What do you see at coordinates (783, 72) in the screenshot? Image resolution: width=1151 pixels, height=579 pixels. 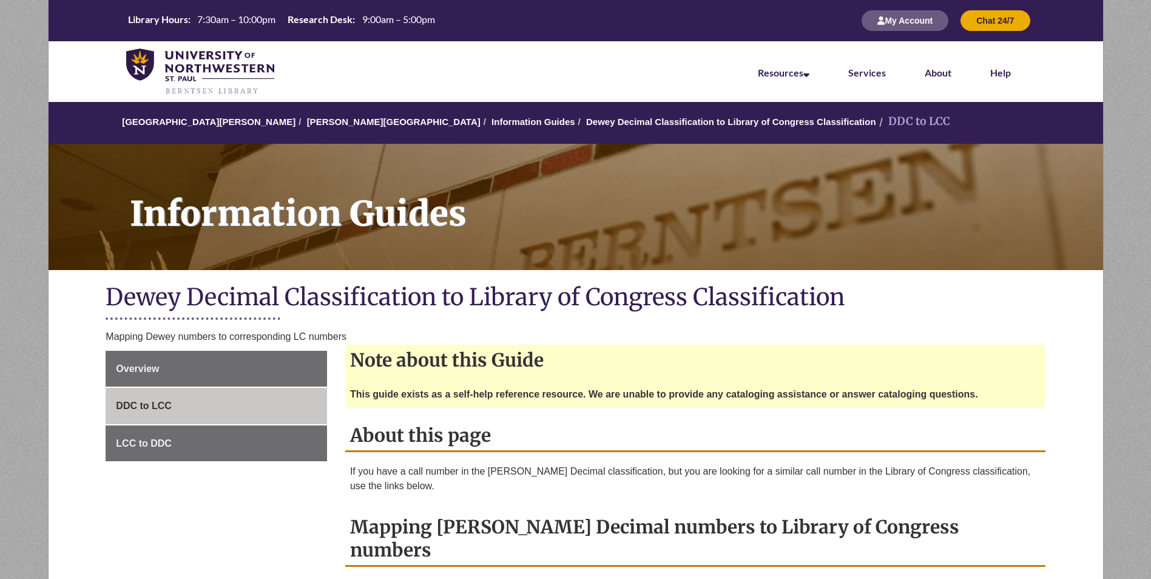 I see `a: Resources` at bounding box center [783, 72].